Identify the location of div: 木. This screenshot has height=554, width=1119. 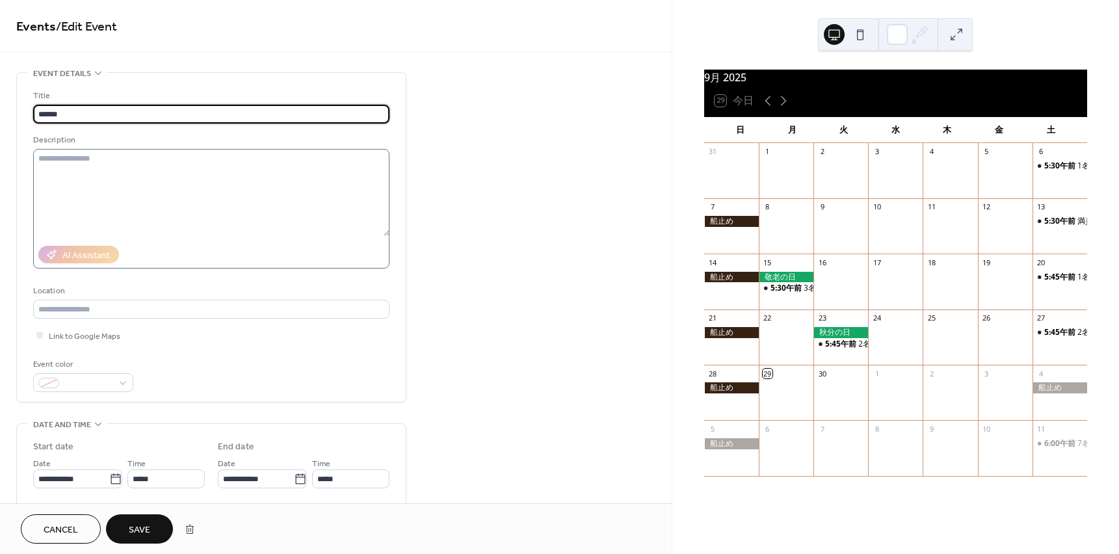
(947, 130).